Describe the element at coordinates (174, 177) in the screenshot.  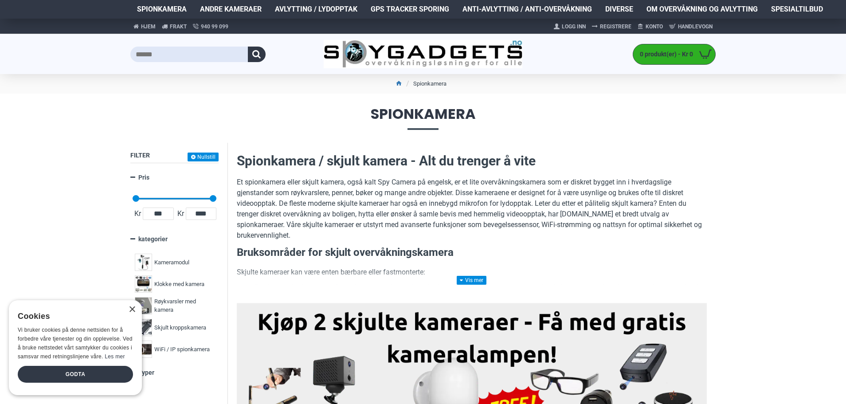
I see `a: Pris` at that location.